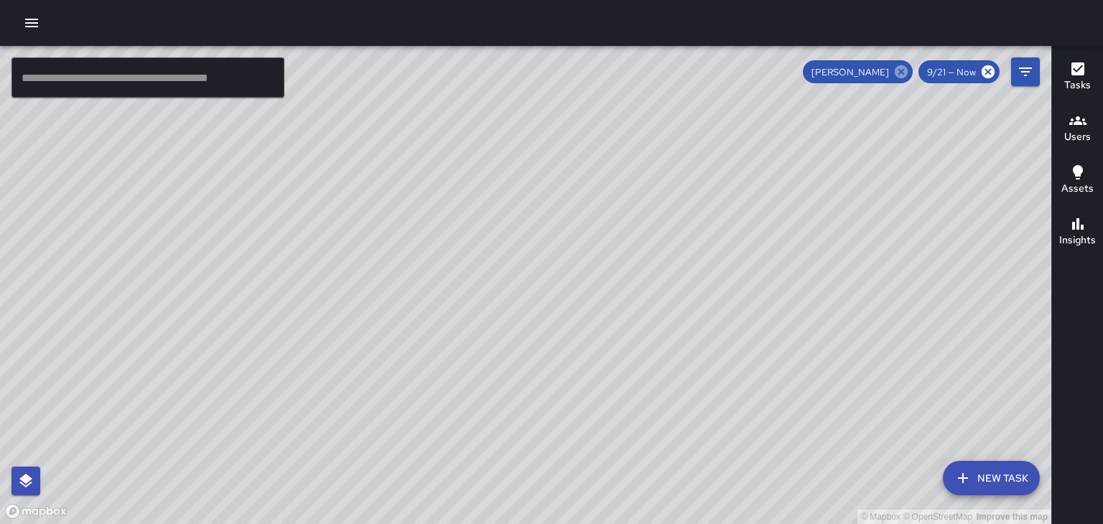 Image resolution: width=1103 pixels, height=524 pixels. What do you see at coordinates (991, 478) in the screenshot?
I see `button: New Task` at bounding box center [991, 478].